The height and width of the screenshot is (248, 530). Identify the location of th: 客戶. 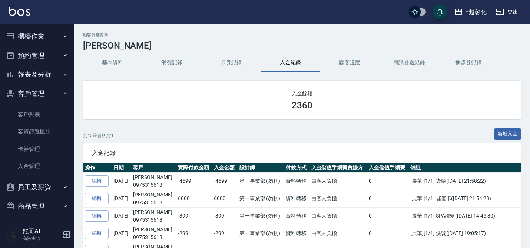
(153, 168).